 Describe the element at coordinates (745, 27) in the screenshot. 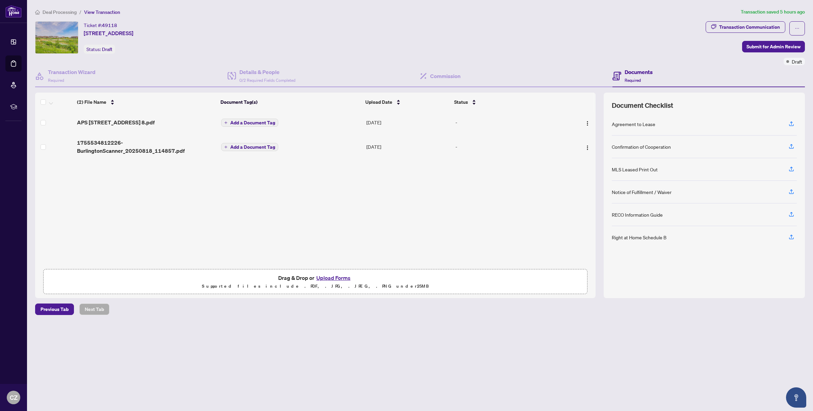

I see `button: Transaction Communication` at that location.